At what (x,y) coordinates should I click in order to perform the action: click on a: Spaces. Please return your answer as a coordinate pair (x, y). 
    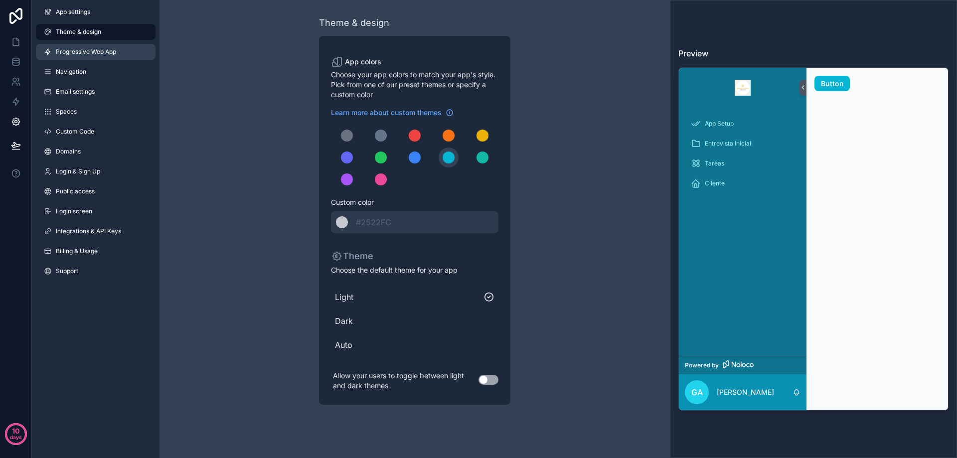
    Looking at the image, I should click on (96, 112).